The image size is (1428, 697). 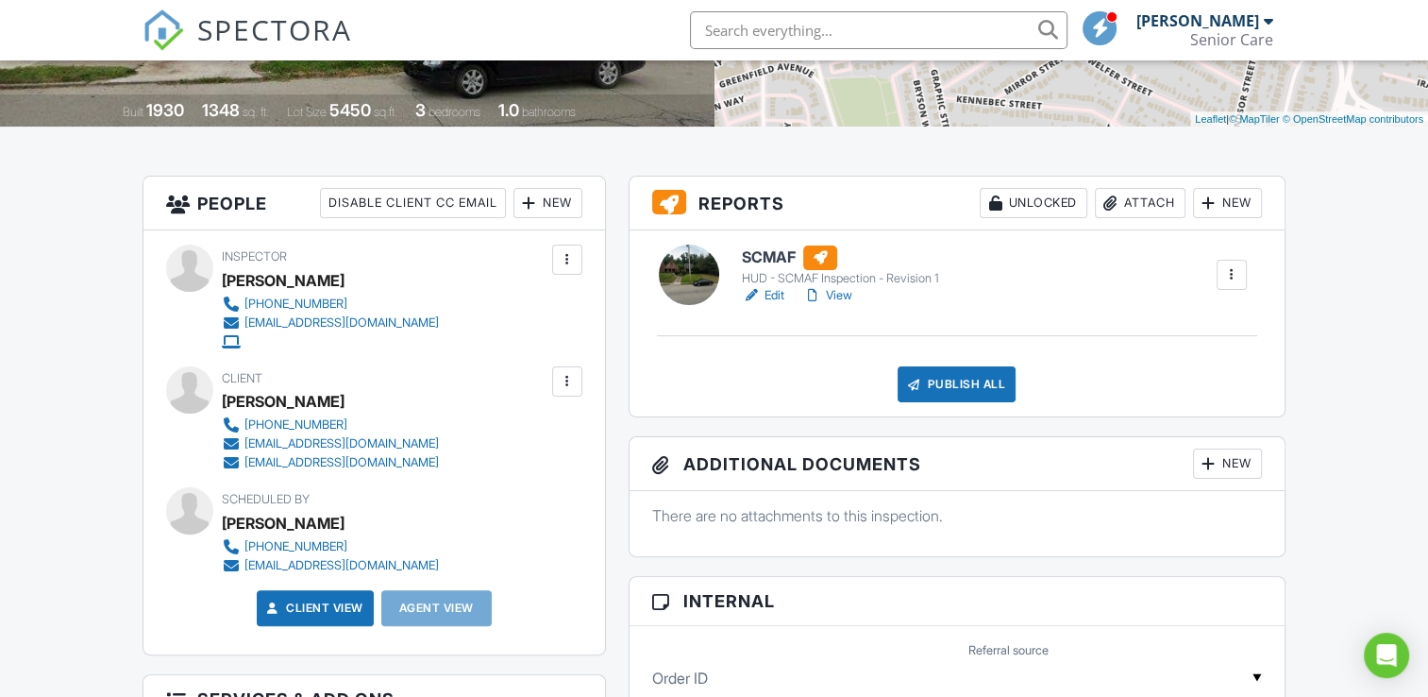 What do you see at coordinates (133, 111) in the screenshot?
I see `span: Built` at bounding box center [133, 111].